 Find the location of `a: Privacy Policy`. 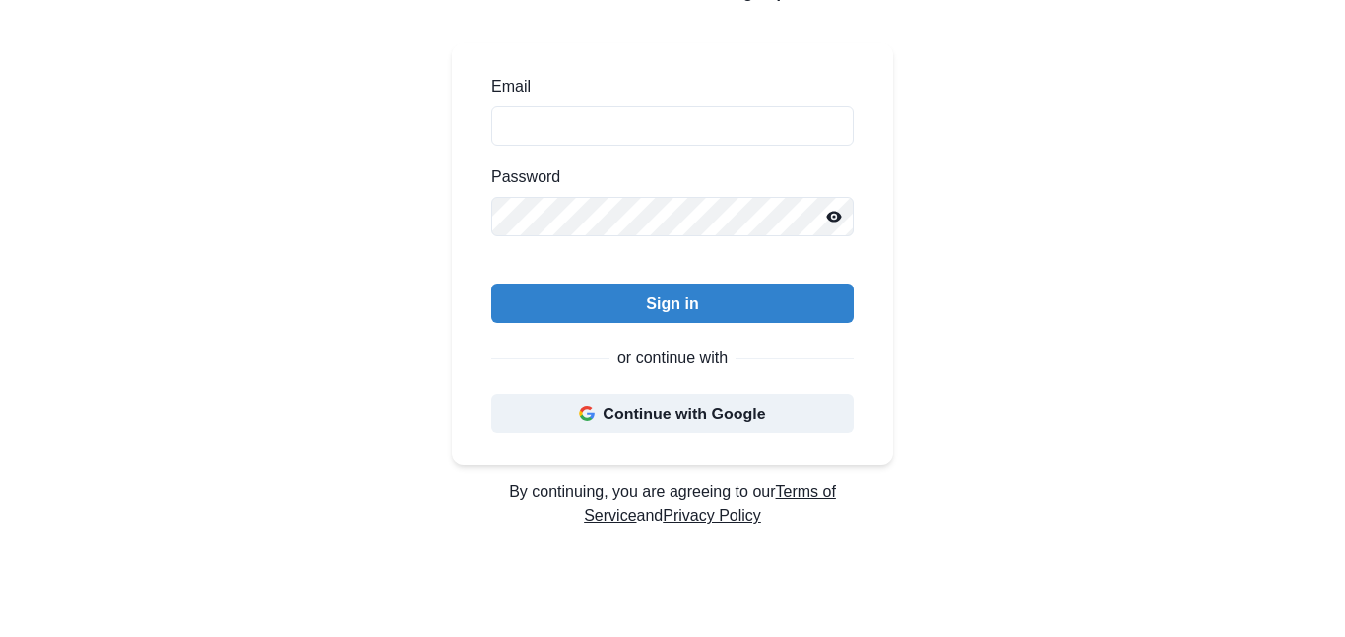

a: Privacy Policy is located at coordinates (712, 515).